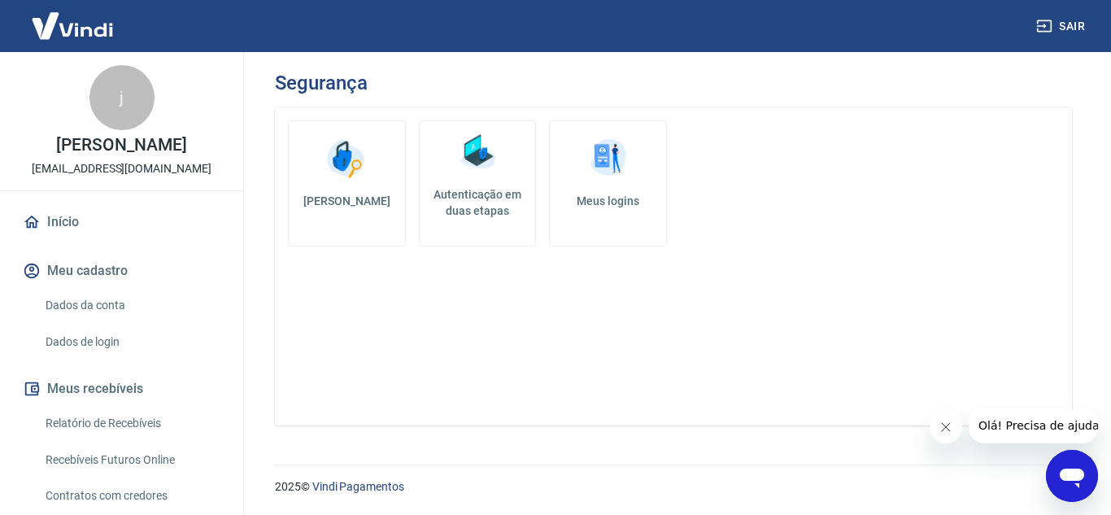 The width and height of the screenshot is (1111, 515). What do you see at coordinates (477, 152) in the screenshot?
I see `img: Autenticação em duas etapas` at bounding box center [477, 152].